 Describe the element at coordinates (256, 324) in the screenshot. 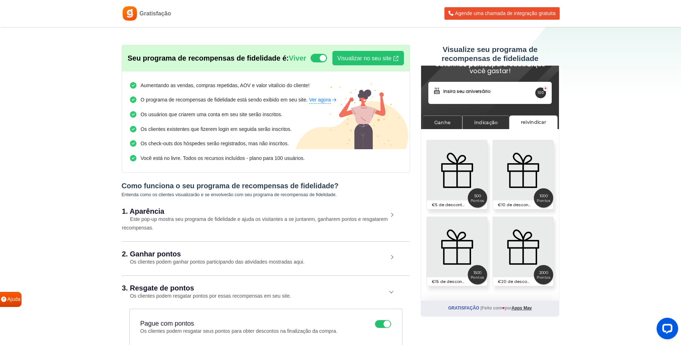

I see `h3: Pague com pontos` at that location.